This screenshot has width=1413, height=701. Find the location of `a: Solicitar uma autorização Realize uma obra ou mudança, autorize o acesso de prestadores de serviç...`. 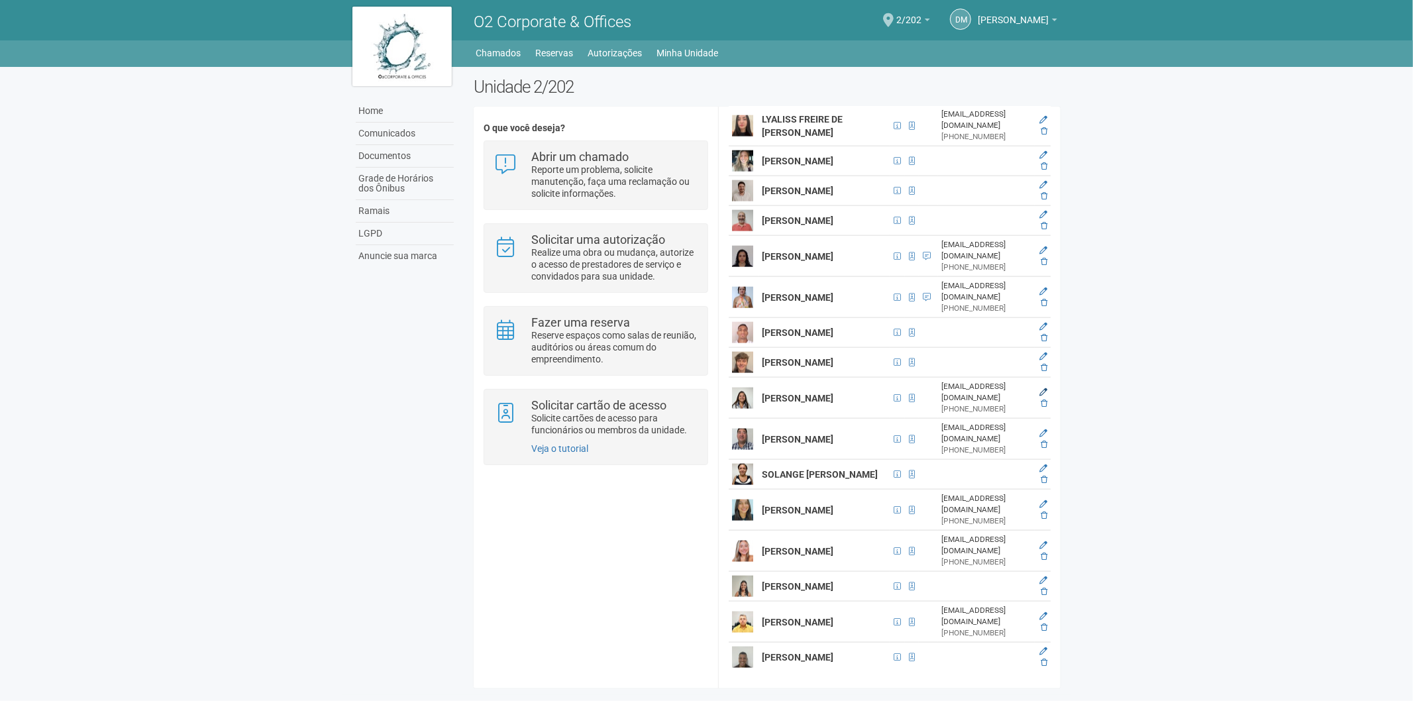

a: Solicitar uma autorização Realize uma obra ou mudança, autorize o acesso de prestadores de serviç... is located at coordinates (595, 258).